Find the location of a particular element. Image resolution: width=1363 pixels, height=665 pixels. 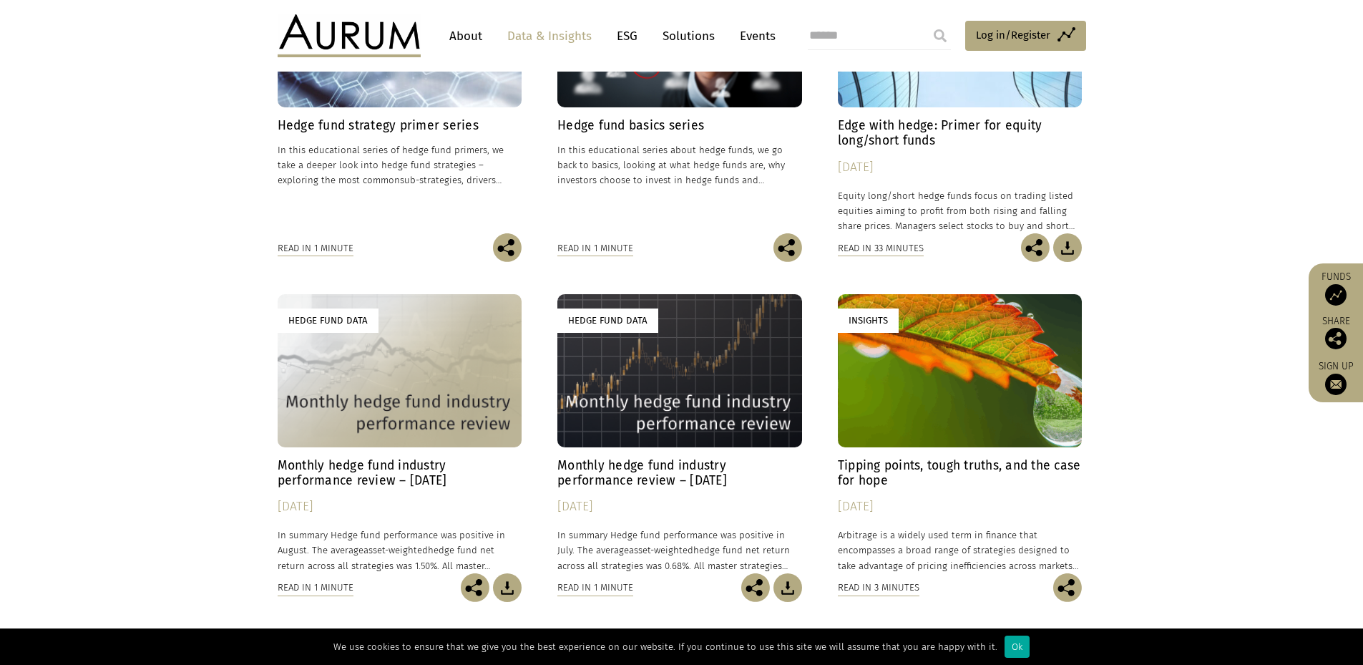

p: In this educational series about hedge funds, we go back to basics, looking at what hedge funds a... is located at coordinates (680, 165).